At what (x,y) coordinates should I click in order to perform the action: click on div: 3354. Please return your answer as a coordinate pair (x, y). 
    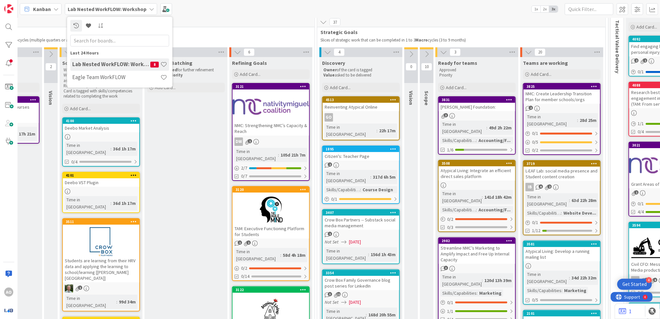
    Looking at the image, I should click on (362, 273).